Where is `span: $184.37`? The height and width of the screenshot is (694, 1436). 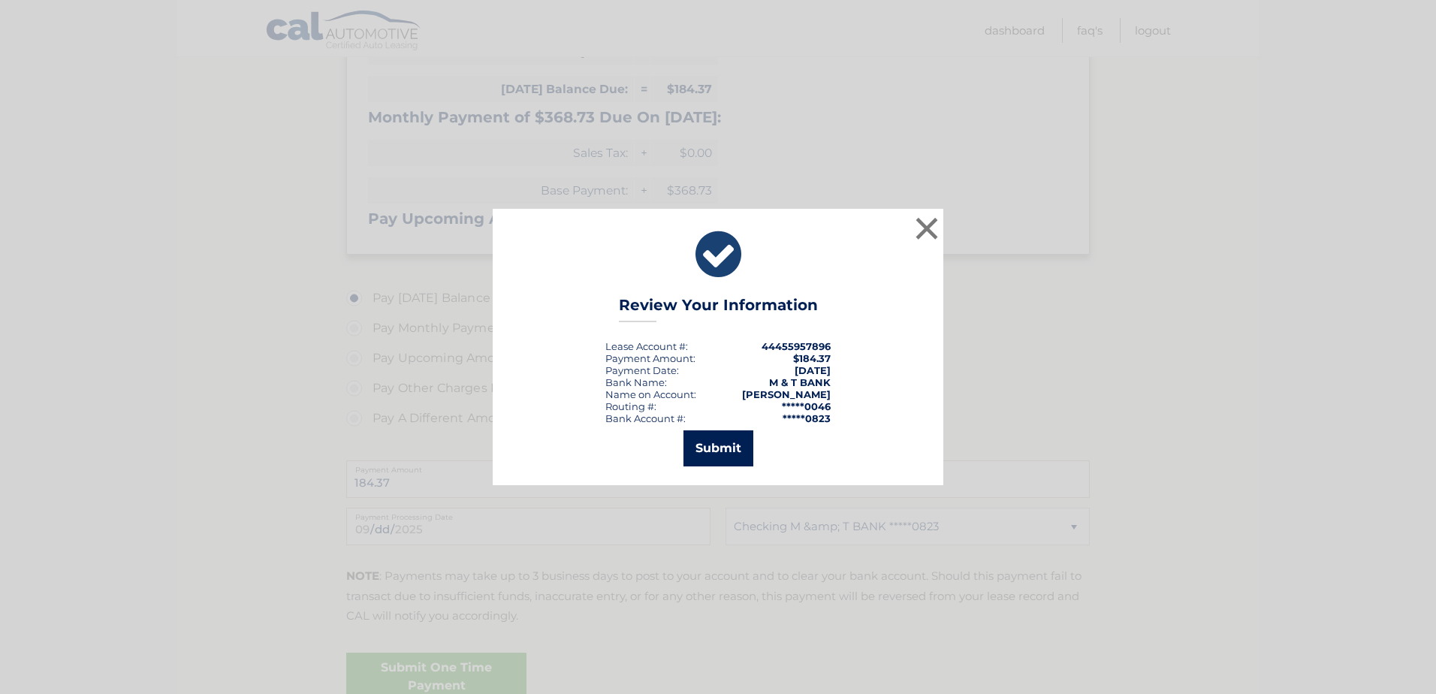
span: $184.37 is located at coordinates (812, 358).